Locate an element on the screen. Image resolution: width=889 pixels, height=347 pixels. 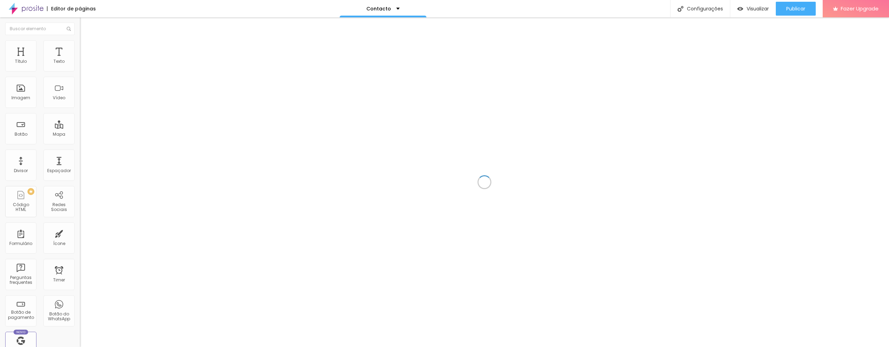
div: Código HTML is located at coordinates (20, 207).